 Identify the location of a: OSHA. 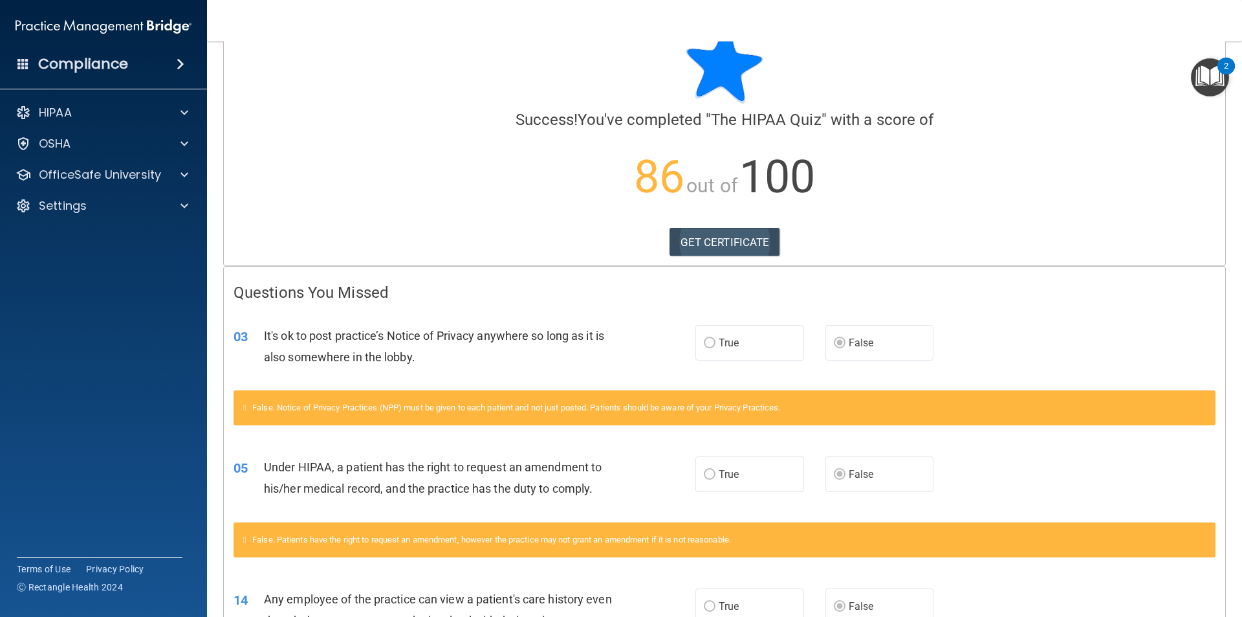
(102, 144).